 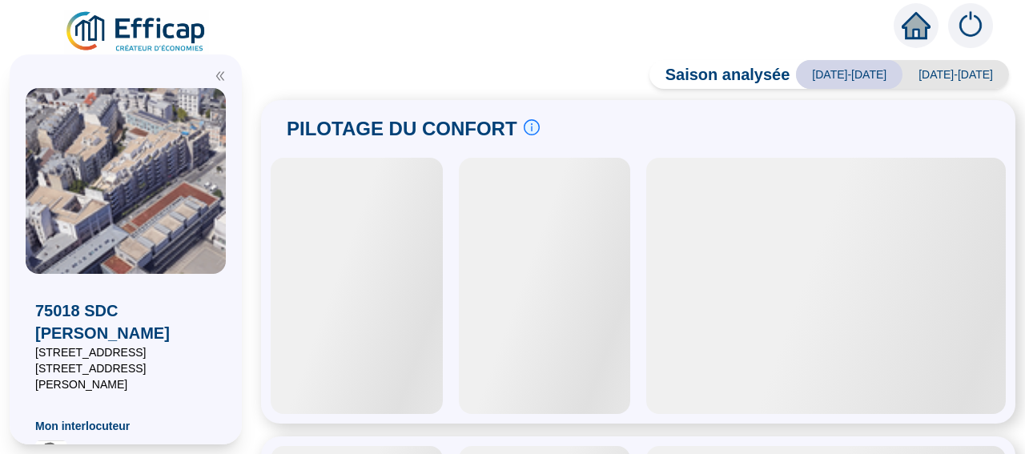 I want to click on span: home, so click(x=916, y=26).